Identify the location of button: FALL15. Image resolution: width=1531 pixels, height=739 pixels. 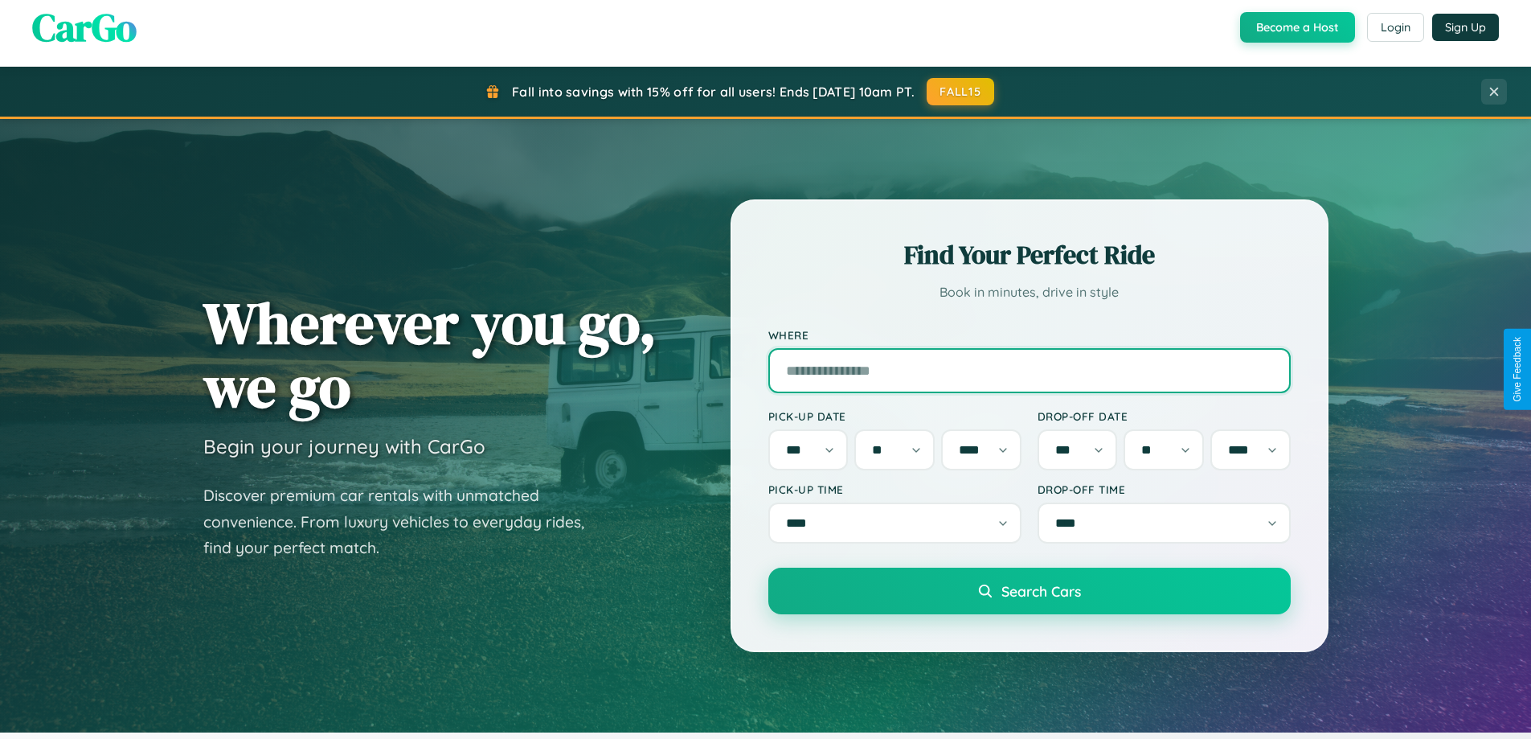
(960, 92).